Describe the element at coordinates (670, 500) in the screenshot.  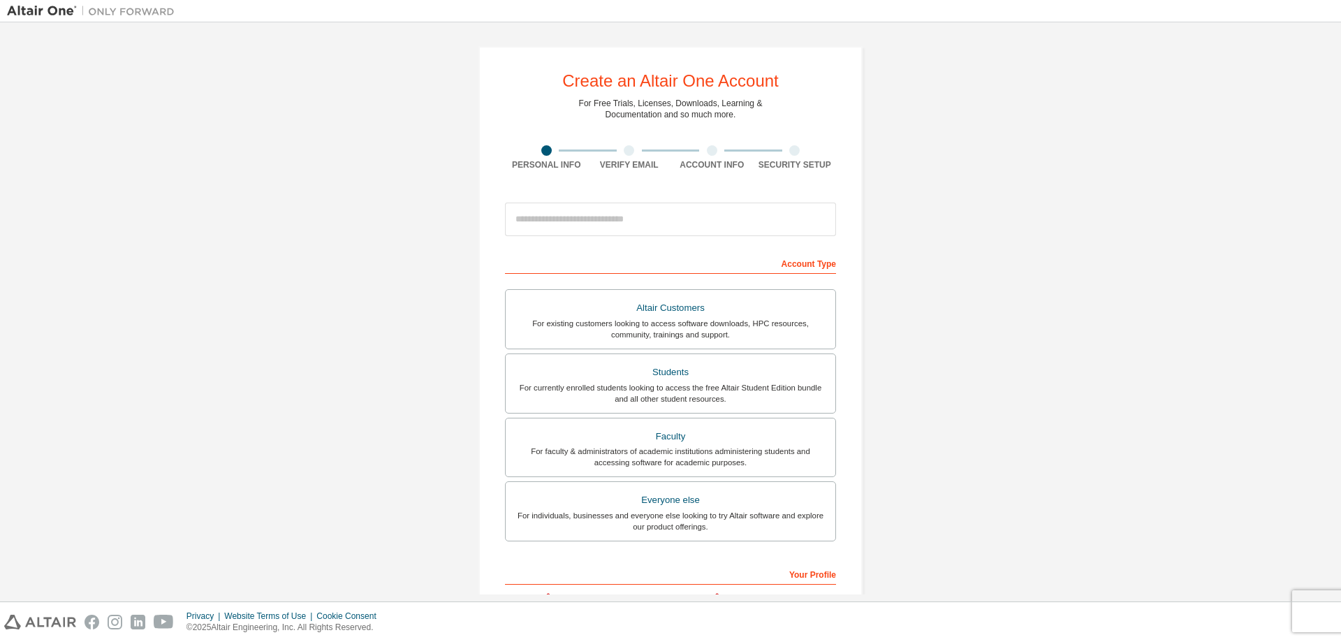
I see `div: Everyone else` at that location.